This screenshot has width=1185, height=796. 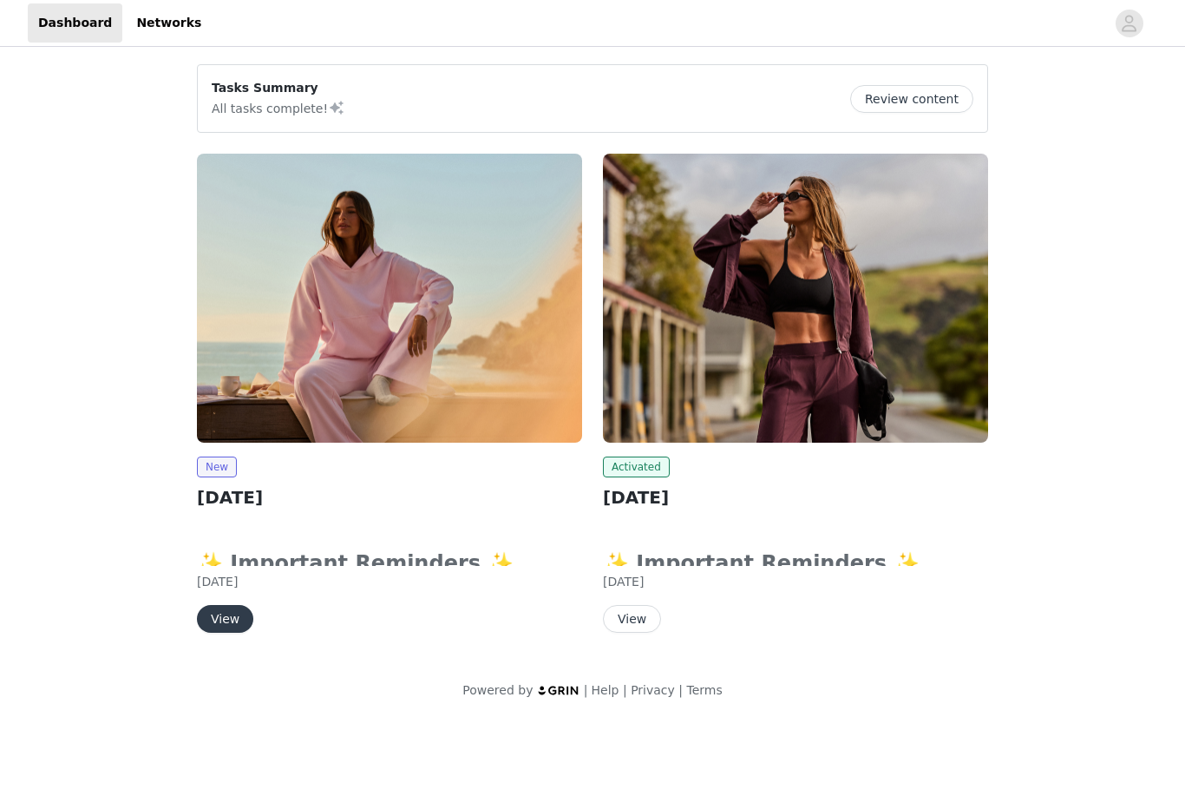 What do you see at coordinates (497, 690) in the screenshot?
I see `span: Powered by` at bounding box center [497, 690].